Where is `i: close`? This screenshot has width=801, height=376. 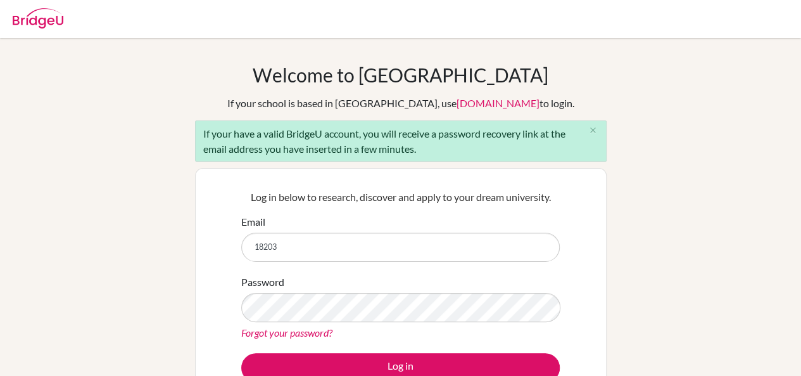 i: close is located at coordinates (593, 130).